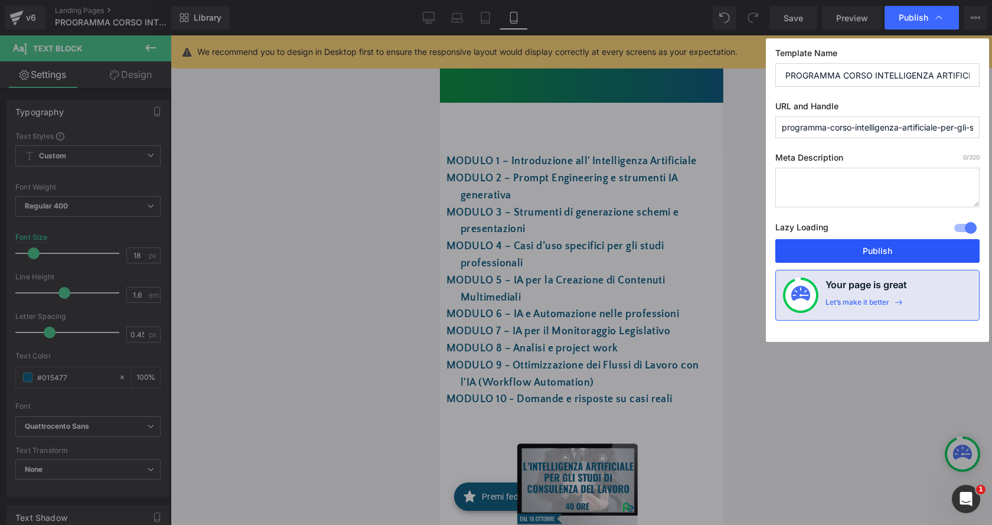  I want to click on p: MODULO 10 - Domande e risposte su casi reali, so click(146, 364).